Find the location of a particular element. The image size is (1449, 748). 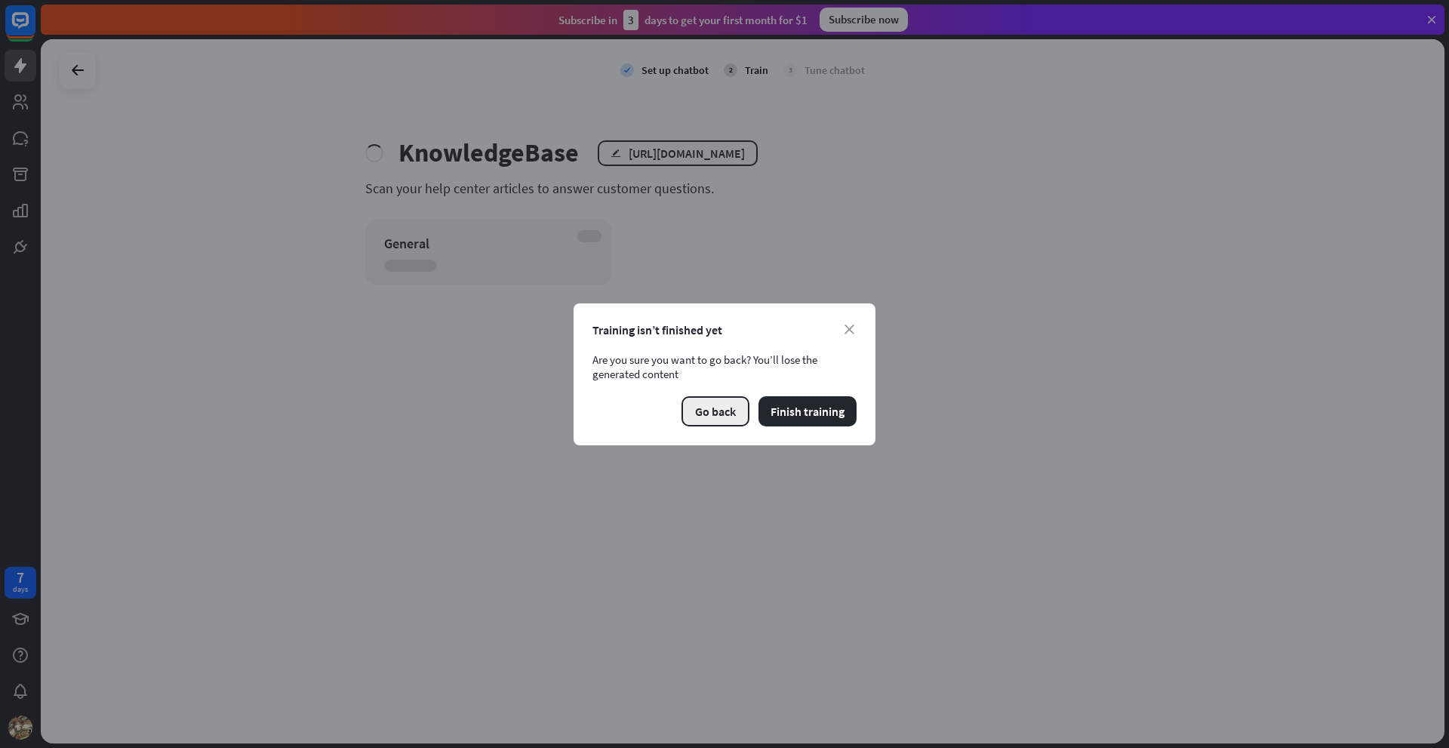

button: Go back is located at coordinates (715, 411).